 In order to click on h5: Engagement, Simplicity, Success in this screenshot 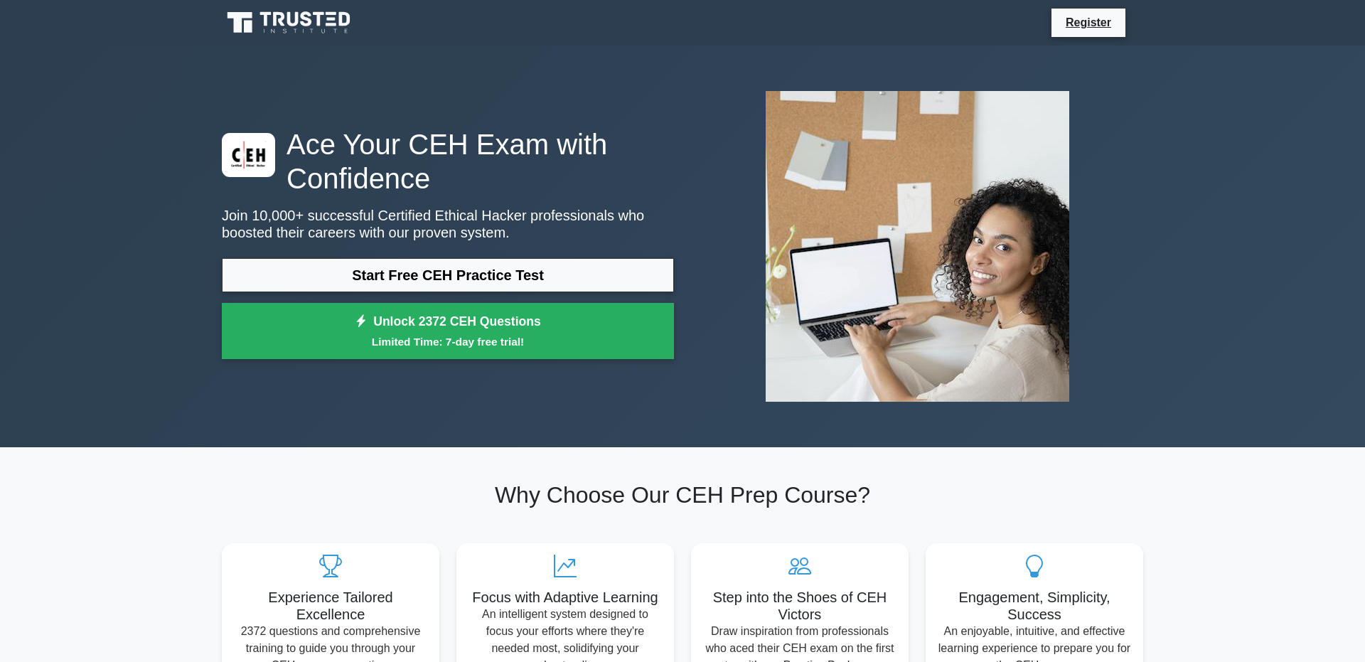, I will do `click(1035, 606)`.